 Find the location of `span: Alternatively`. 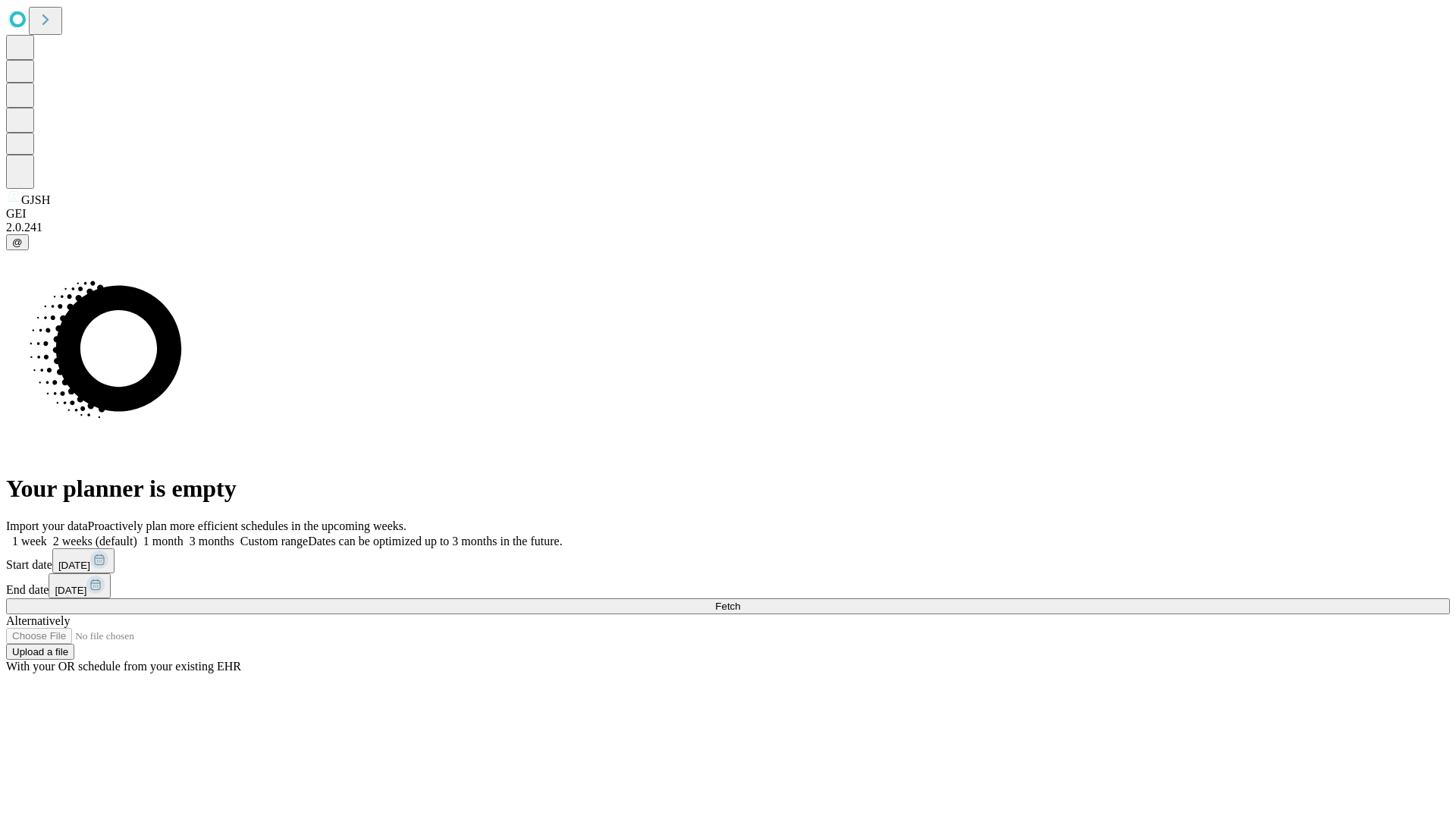

span: Alternatively is located at coordinates (38, 620).